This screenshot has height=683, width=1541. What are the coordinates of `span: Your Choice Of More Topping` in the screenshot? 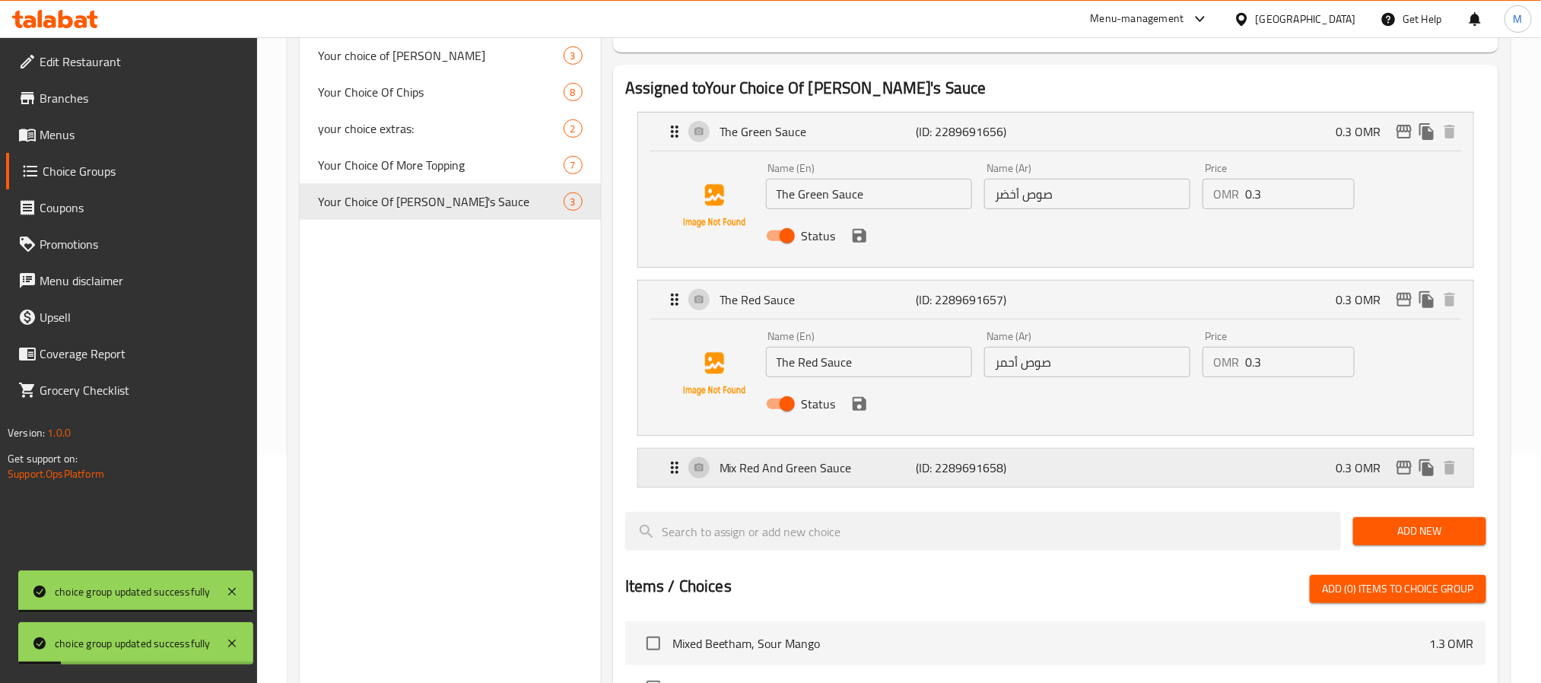 It's located at (440, 165).